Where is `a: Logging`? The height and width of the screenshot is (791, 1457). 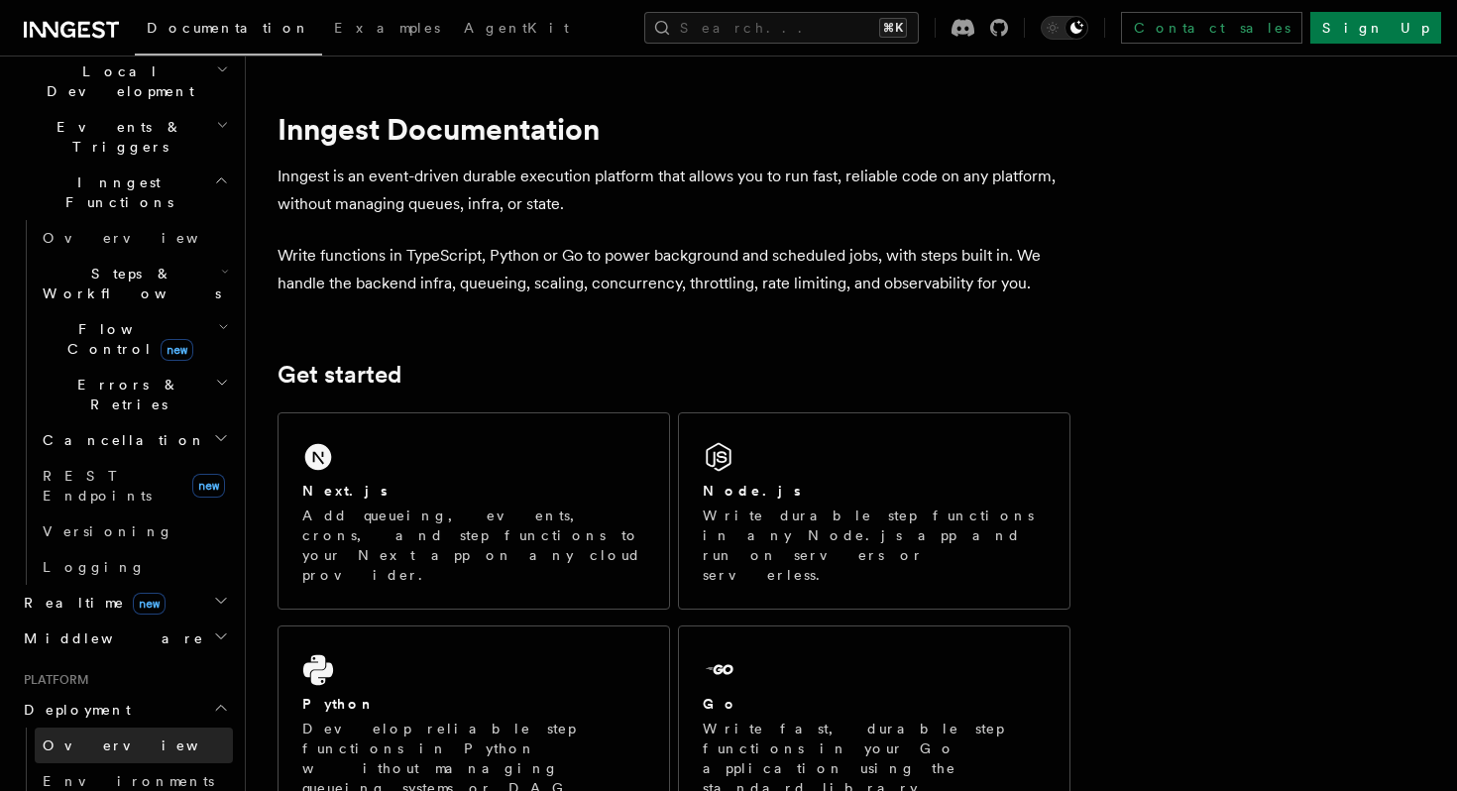 a: Logging is located at coordinates (134, 567).